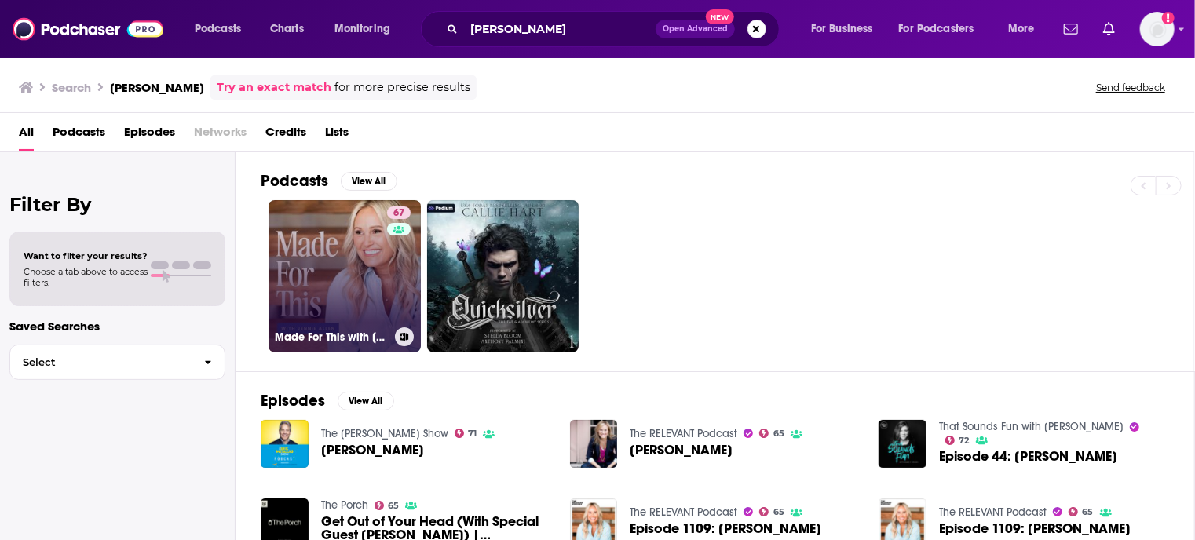 The height and width of the screenshot is (540, 1195). What do you see at coordinates (149, 135) in the screenshot?
I see `a: Episodes` at bounding box center [149, 135].